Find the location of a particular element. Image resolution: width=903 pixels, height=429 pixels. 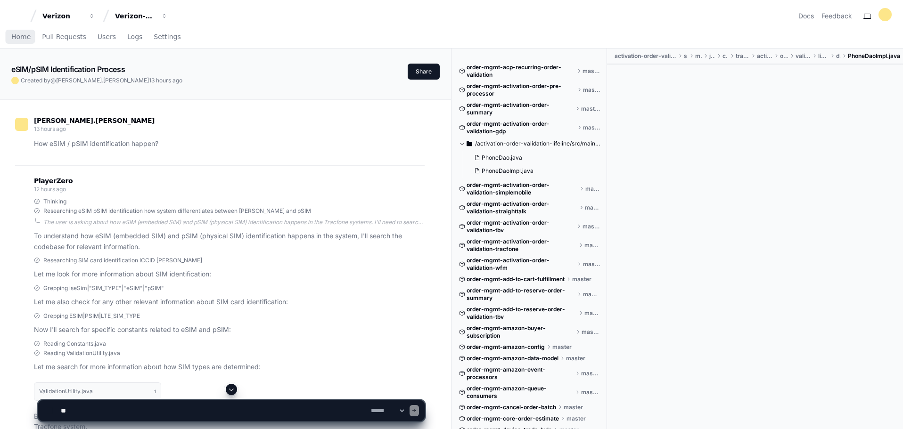

span: activation is located at coordinates (765, 56).